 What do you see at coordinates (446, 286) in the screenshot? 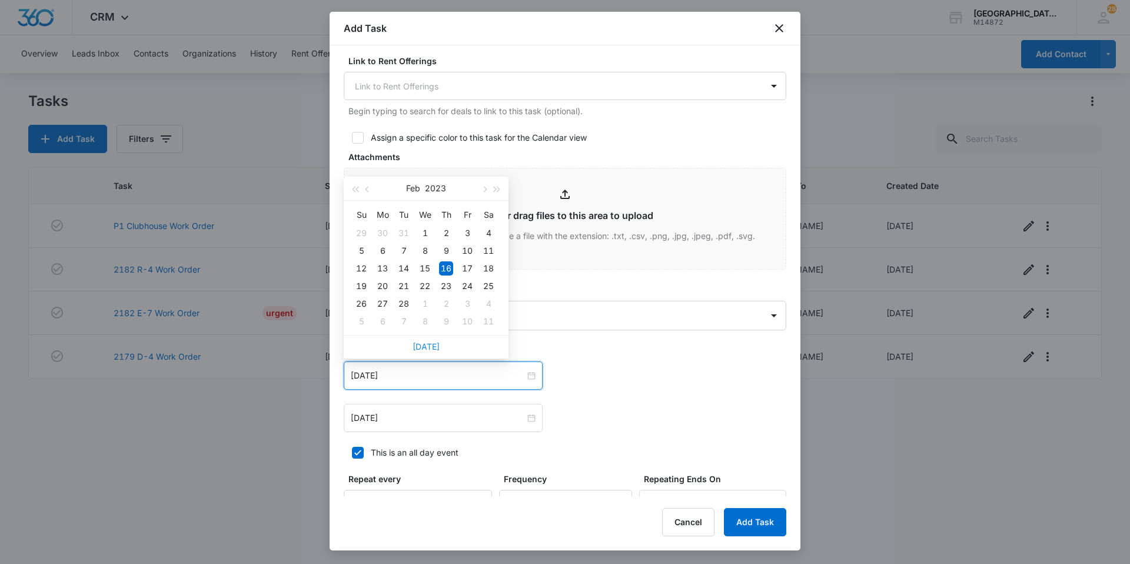
I see `div: 23` at bounding box center [446, 286].